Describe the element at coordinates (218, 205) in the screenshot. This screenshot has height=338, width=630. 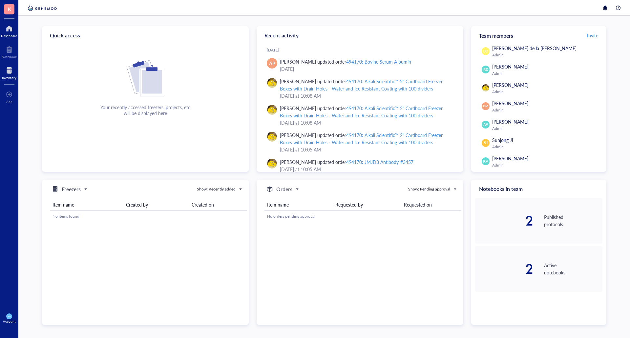
I see `th: Created on` at that location.